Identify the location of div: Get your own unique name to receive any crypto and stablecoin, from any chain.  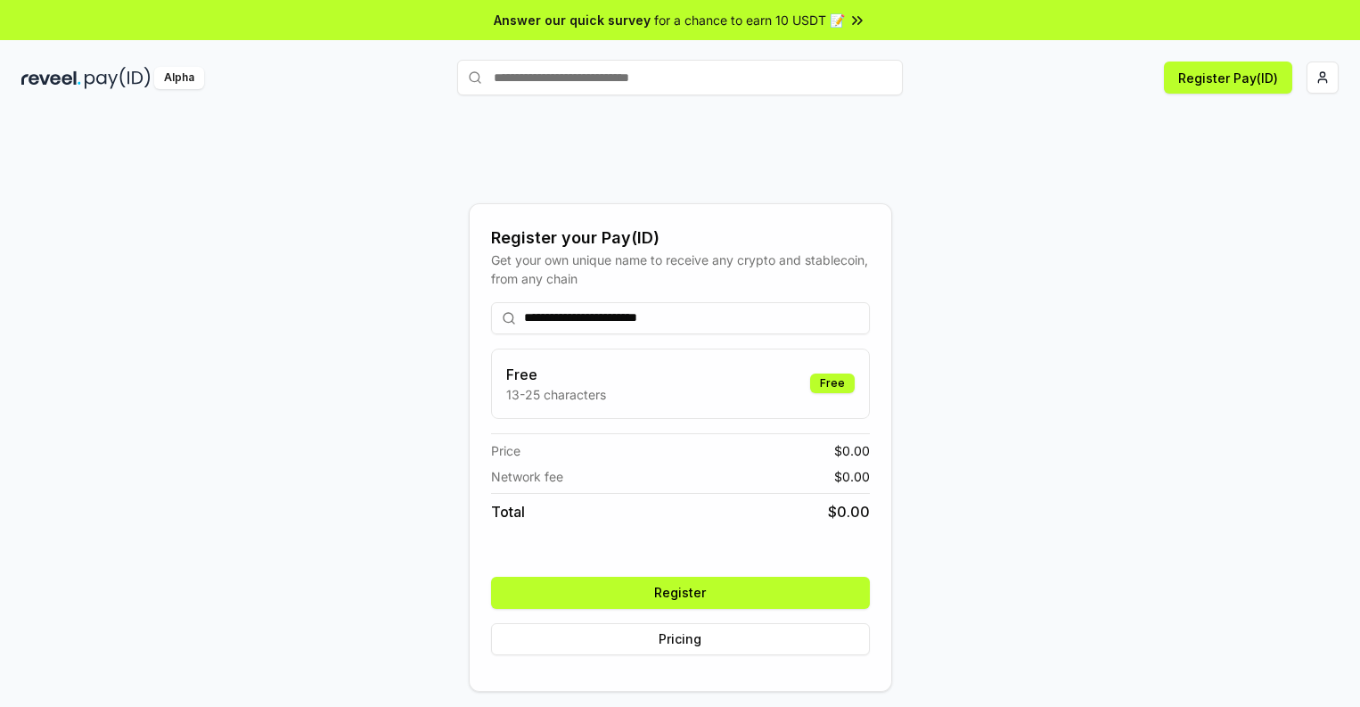
(680, 269).